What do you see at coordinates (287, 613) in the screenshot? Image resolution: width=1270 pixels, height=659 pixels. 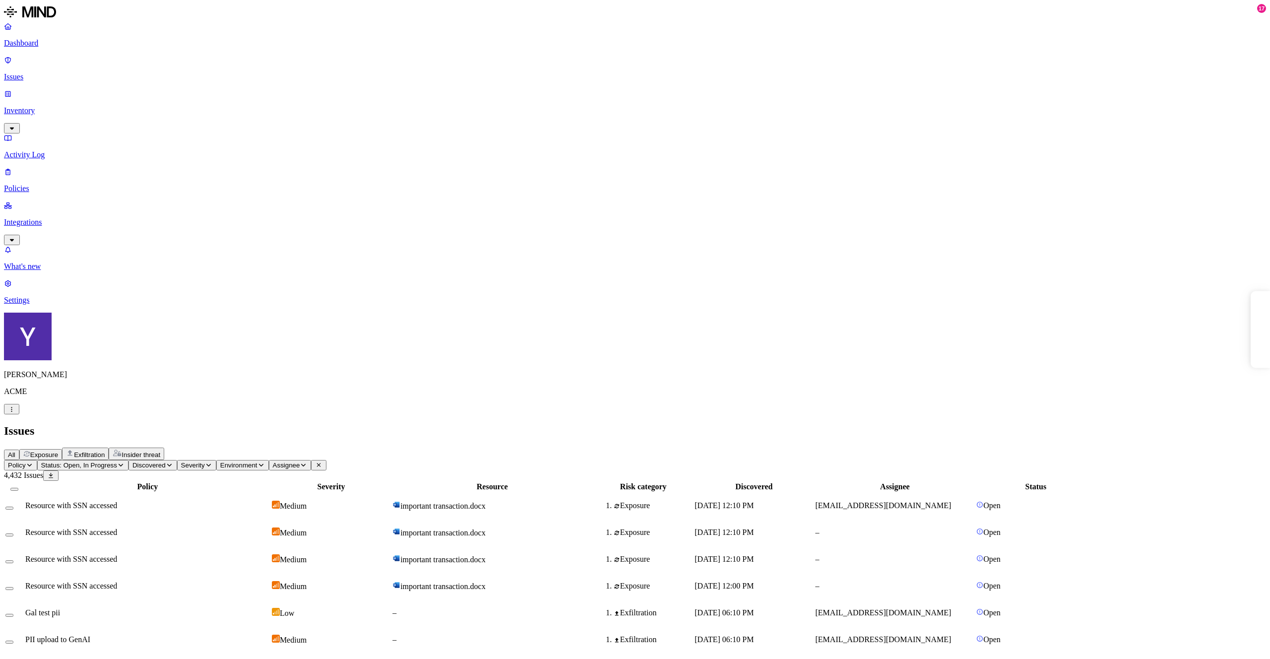 I see `span: Low` at bounding box center [287, 613].